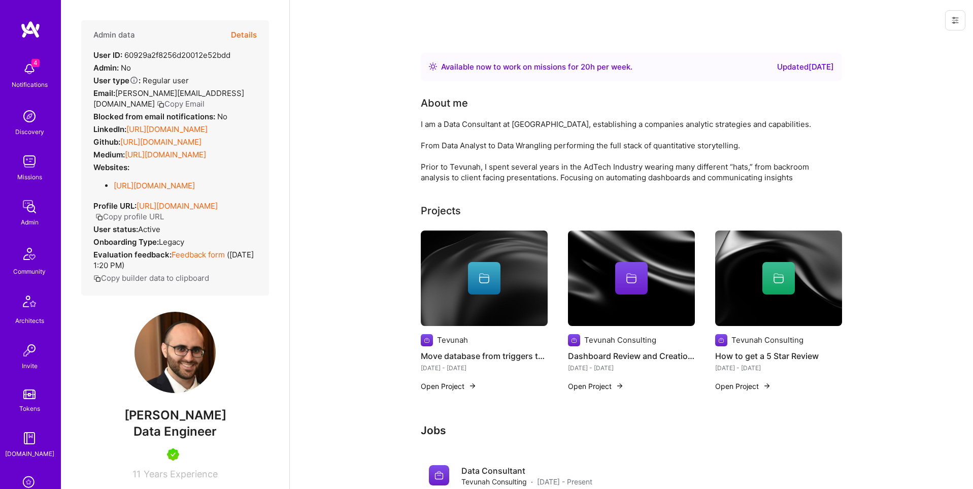  What do you see at coordinates (109, 154) in the screenshot?
I see `strong: Medium:` at bounding box center [109, 154].